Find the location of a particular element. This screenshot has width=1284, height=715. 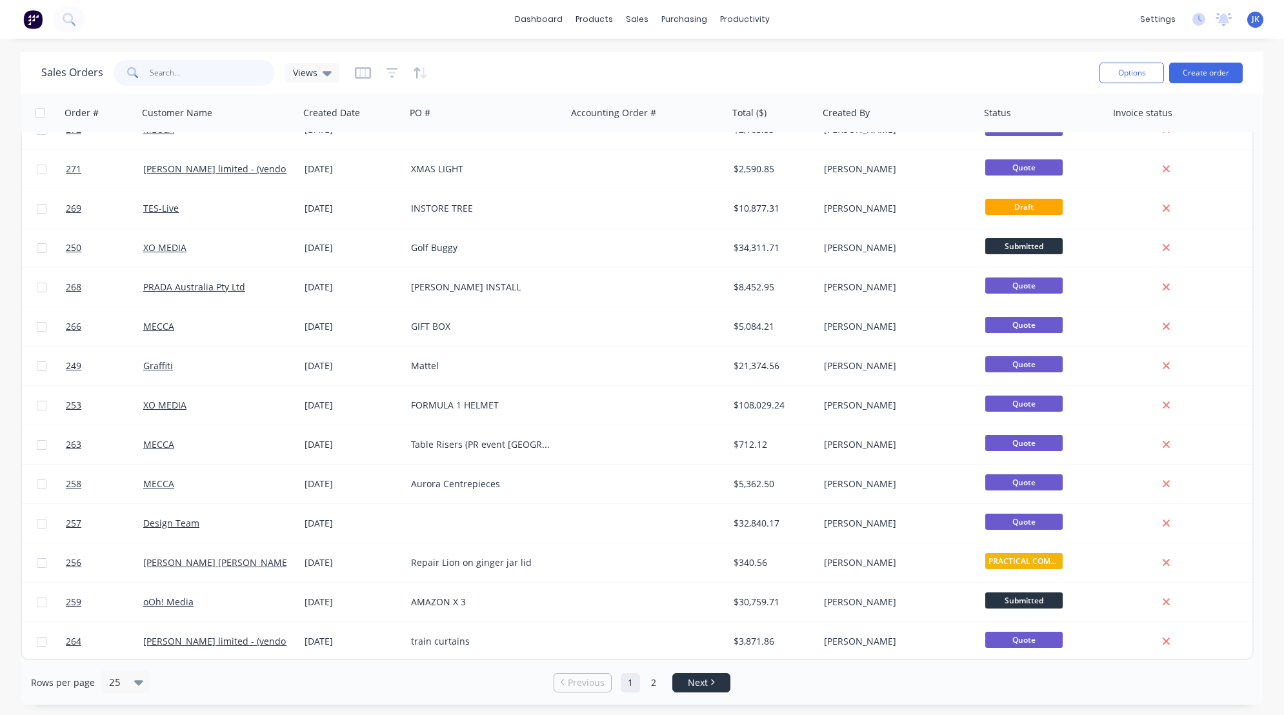

div: Created Date is located at coordinates (332, 113).